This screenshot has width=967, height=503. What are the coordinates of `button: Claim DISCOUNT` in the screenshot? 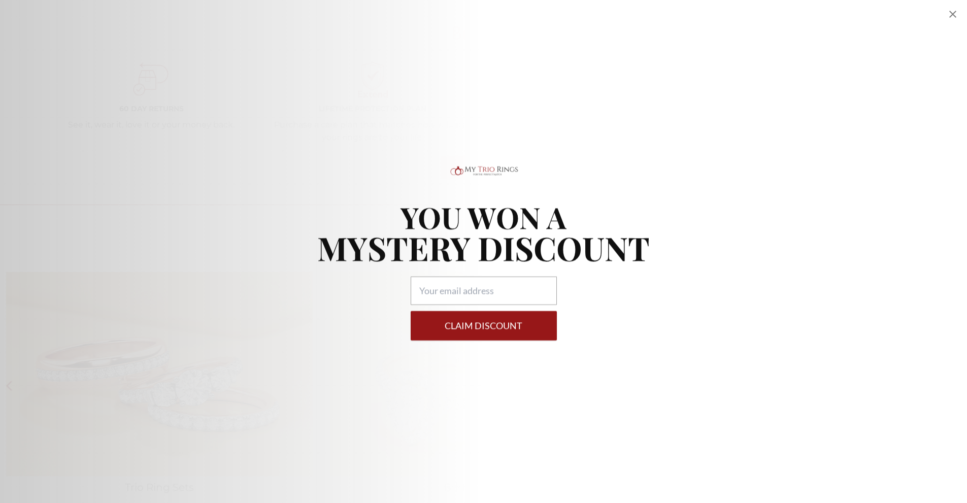 It's located at (484, 325).